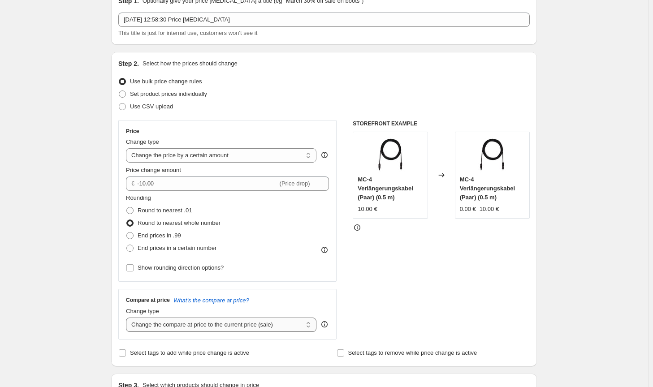 This screenshot has height=387, width=653. I want to click on h2: Step 2., so click(129, 64).